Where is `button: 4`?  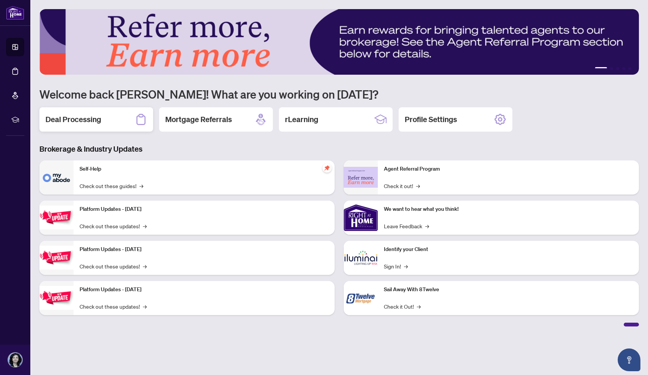 button: 4 is located at coordinates (624, 69).